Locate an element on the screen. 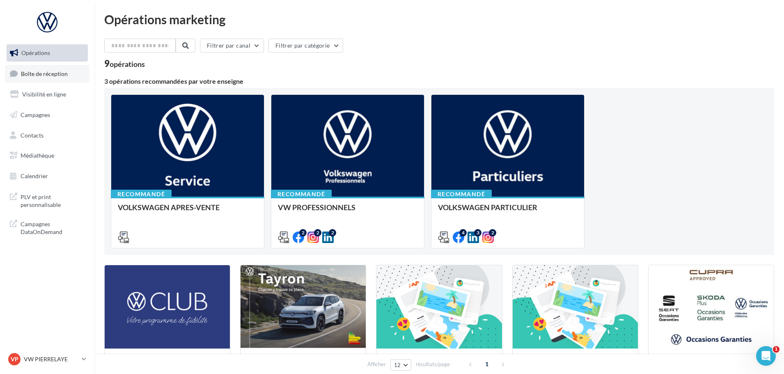  span: VOLKSWAGEN APRES-VENTE is located at coordinates (169, 207).